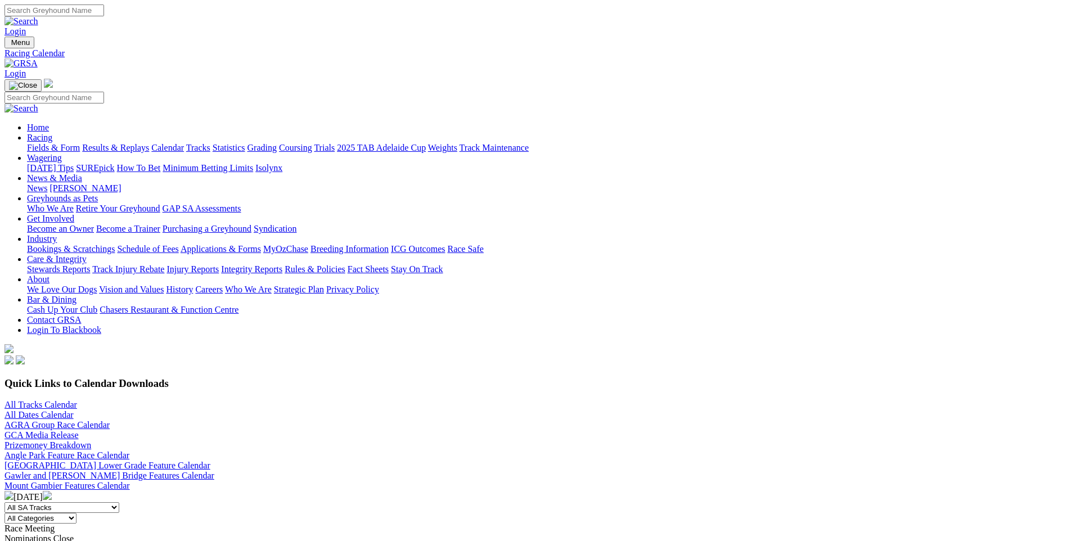 The width and height of the screenshot is (1067, 541). Describe the element at coordinates (53, 147) in the screenshot. I see `a: Fields & Form` at that location.